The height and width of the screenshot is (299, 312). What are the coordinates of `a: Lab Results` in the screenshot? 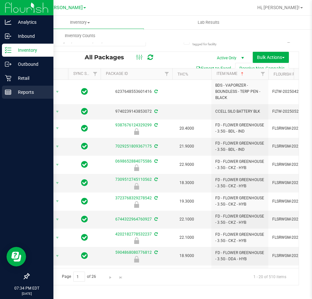 It's located at (208, 22).